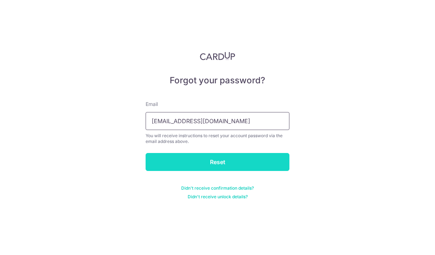 The height and width of the screenshot is (255, 435). I want to click on h5: Forgot your password?, so click(218, 81).